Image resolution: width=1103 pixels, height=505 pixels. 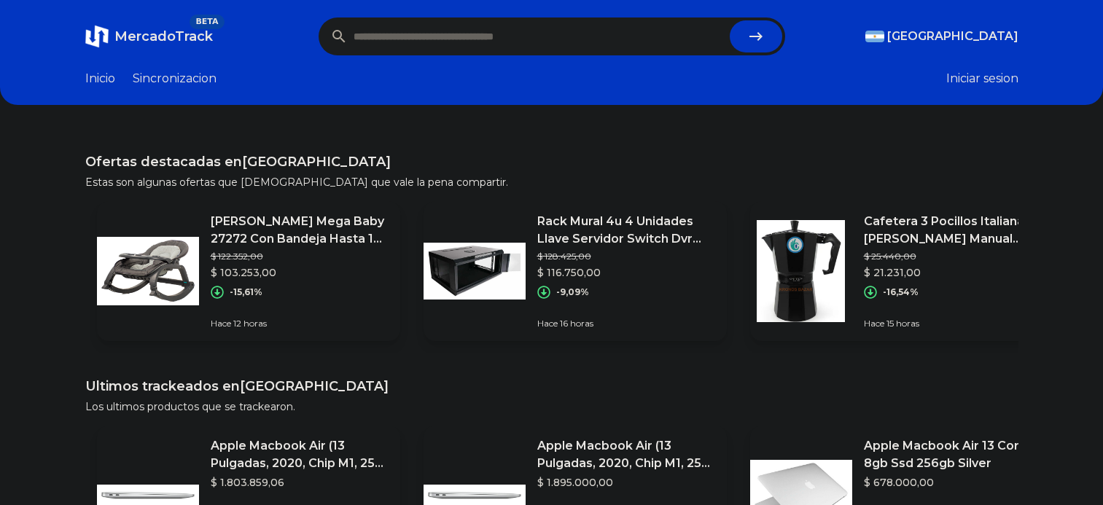 What do you see at coordinates (953, 483) in the screenshot?
I see `p: $ 678.000,00` at bounding box center [953, 483].